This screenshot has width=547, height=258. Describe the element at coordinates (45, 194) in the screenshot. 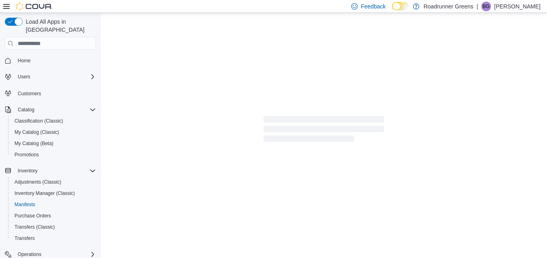

I see `a: Inventory Manager (Classic)` at that location.